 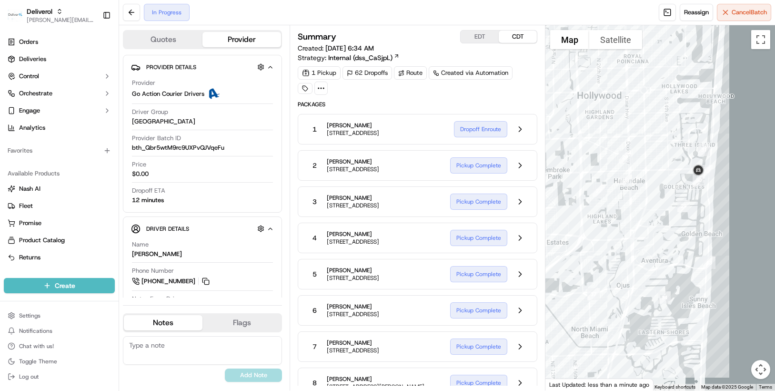 What do you see at coordinates (319, 73) in the screenshot?
I see `div: 1 Pickup` at bounding box center [319, 73].